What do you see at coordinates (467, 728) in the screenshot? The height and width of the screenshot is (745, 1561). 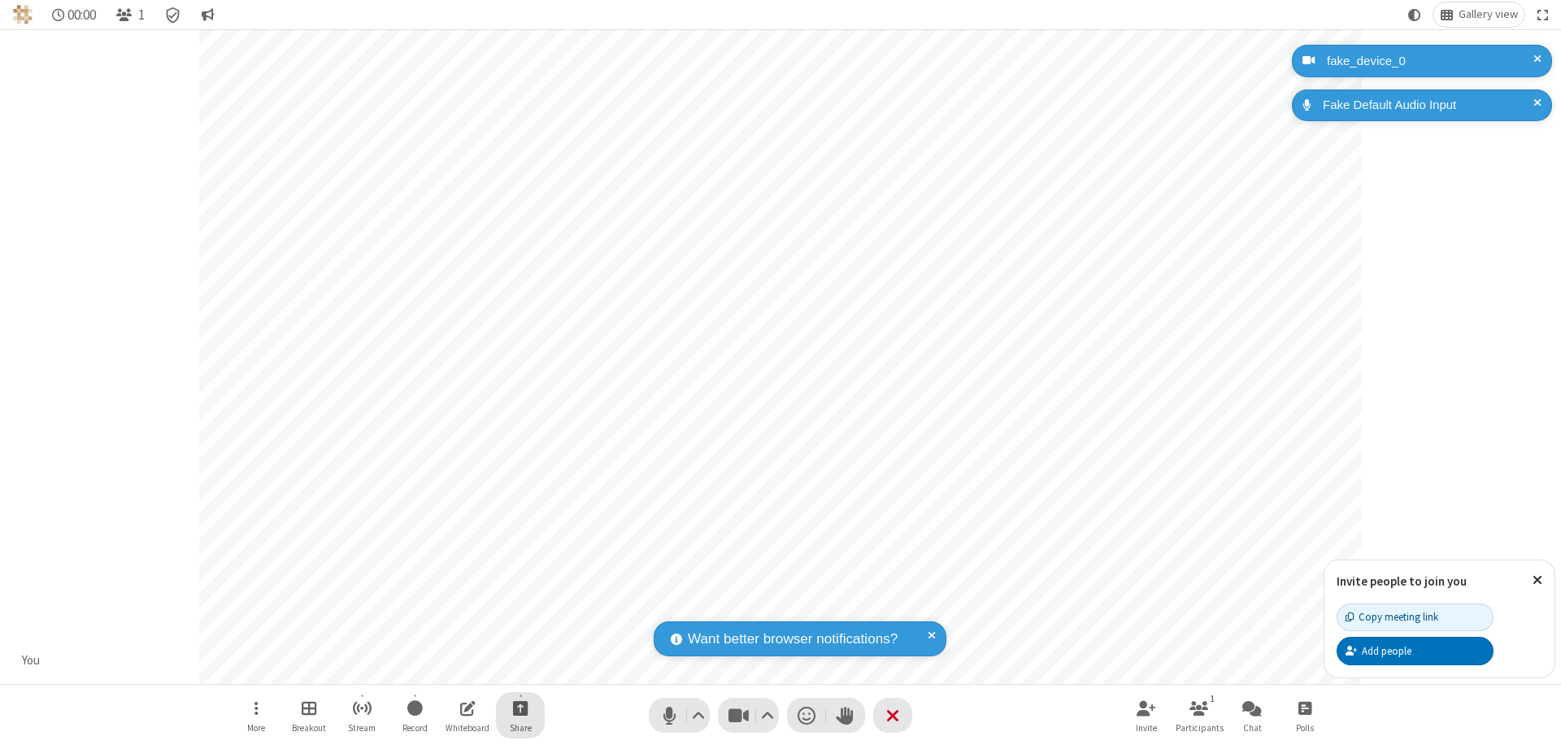 I see `span: Whiteboard` at bounding box center [467, 728].